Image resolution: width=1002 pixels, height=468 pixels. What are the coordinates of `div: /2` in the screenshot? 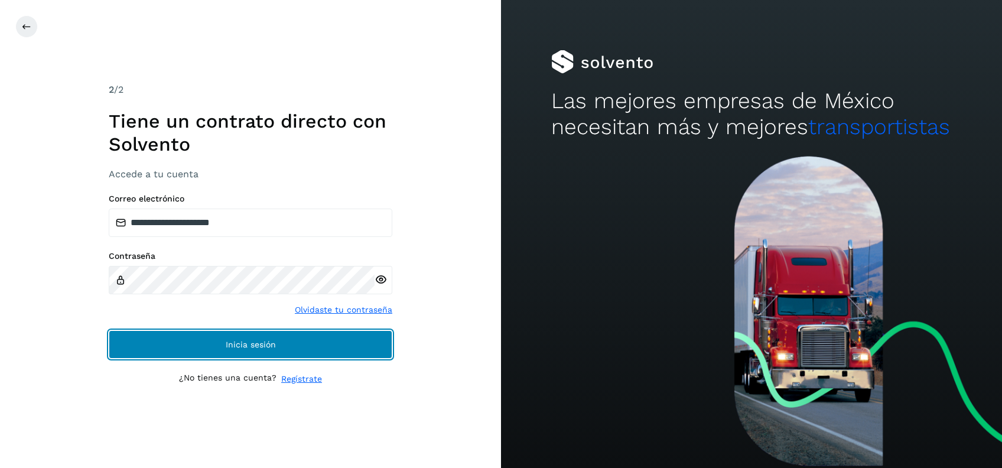 It's located at (251, 90).